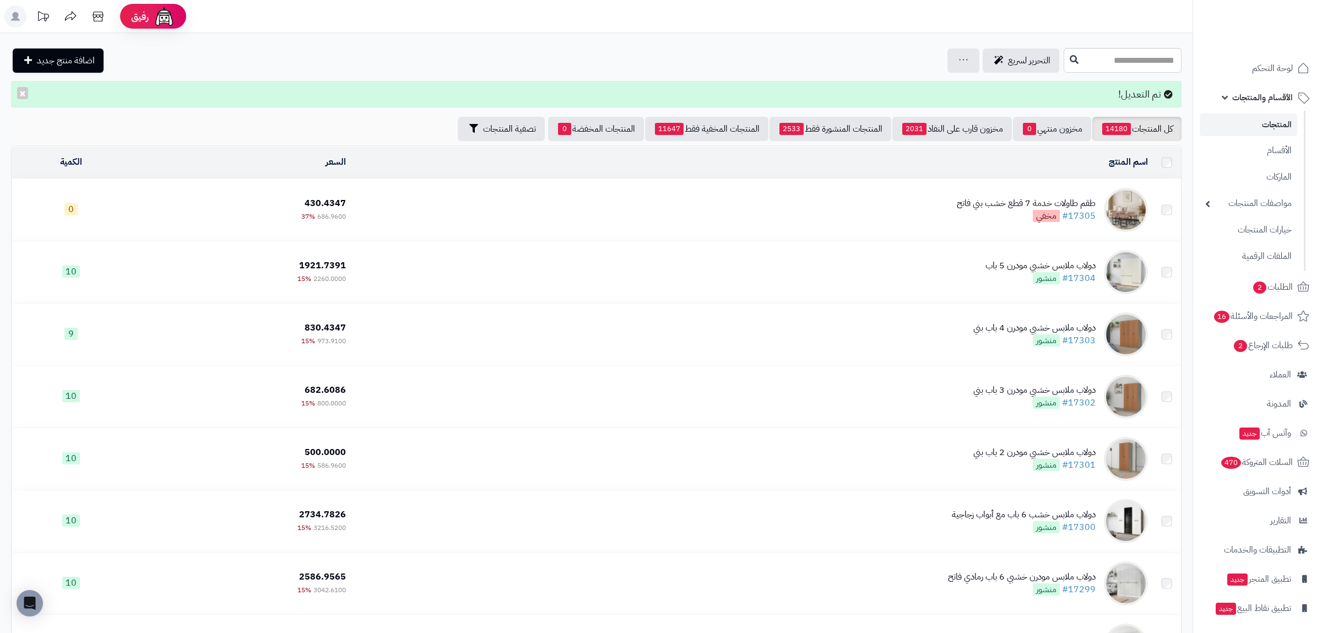  What do you see at coordinates (1026, 203) in the screenshot?
I see `div: طقم طاولات خدمة 7 قطع خشب بني فاتح` at bounding box center [1026, 203].